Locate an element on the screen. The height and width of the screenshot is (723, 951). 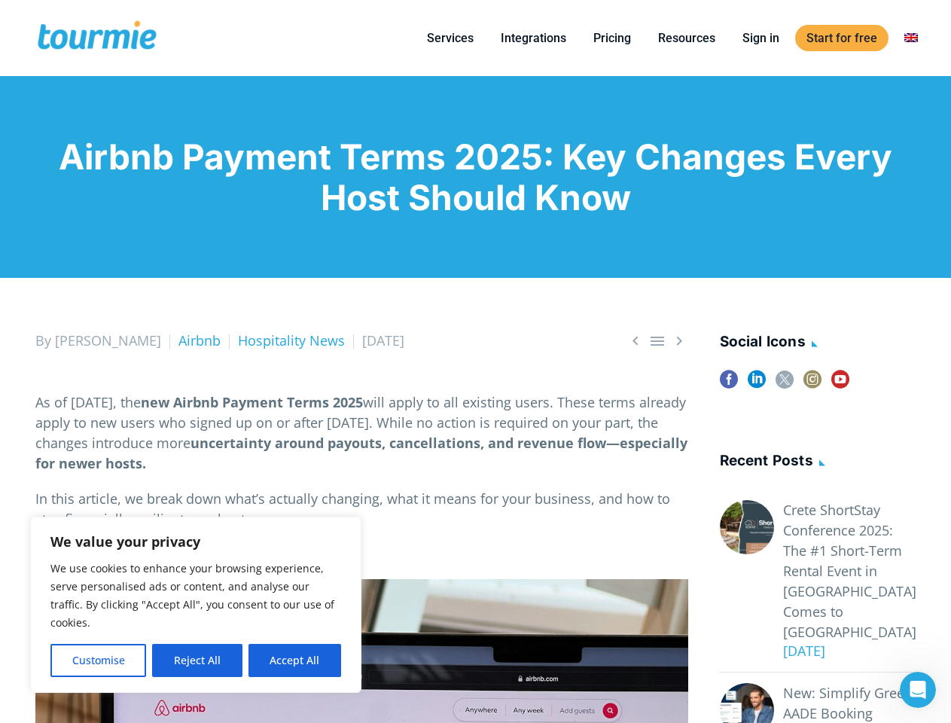
a: youtube is located at coordinates (840, 384).